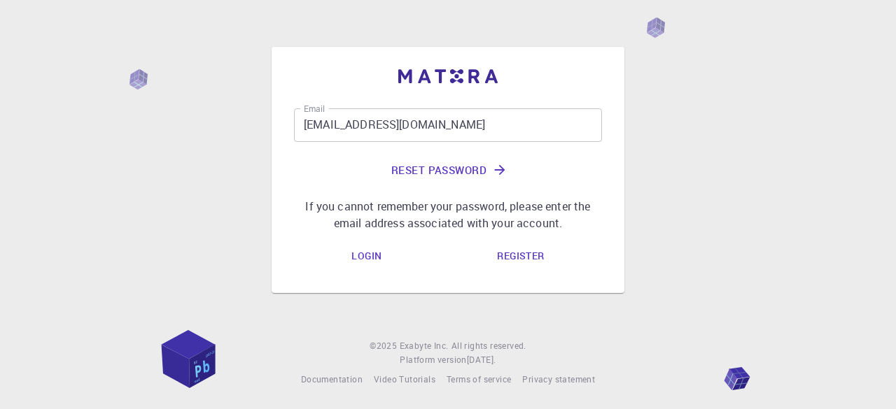 The width and height of the screenshot is (896, 409). What do you see at coordinates (520, 257) in the screenshot?
I see `a: Register` at bounding box center [520, 257].